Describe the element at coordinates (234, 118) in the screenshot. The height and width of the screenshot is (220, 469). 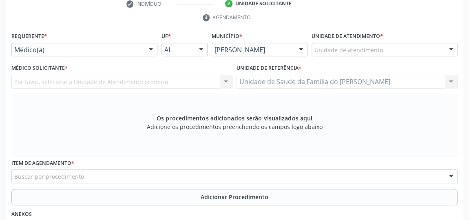
I see `span: Os procedimentos adicionados serão visualizados aqui` at that location.